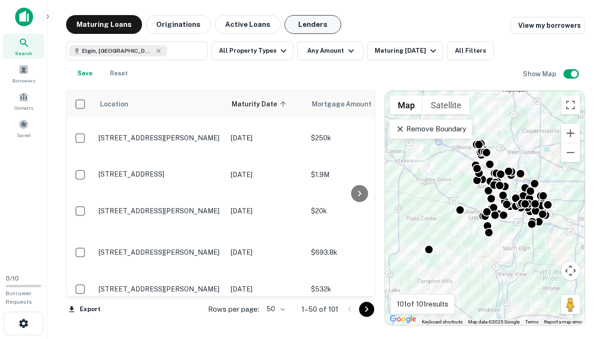 The height and width of the screenshot is (339, 604). I want to click on a: Report a map error, so click(562, 322).